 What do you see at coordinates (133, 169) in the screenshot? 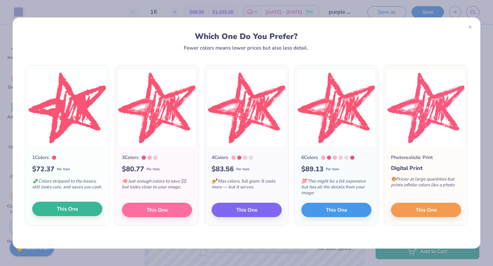
I see `span: $ 80.77` at bounding box center [133, 169].